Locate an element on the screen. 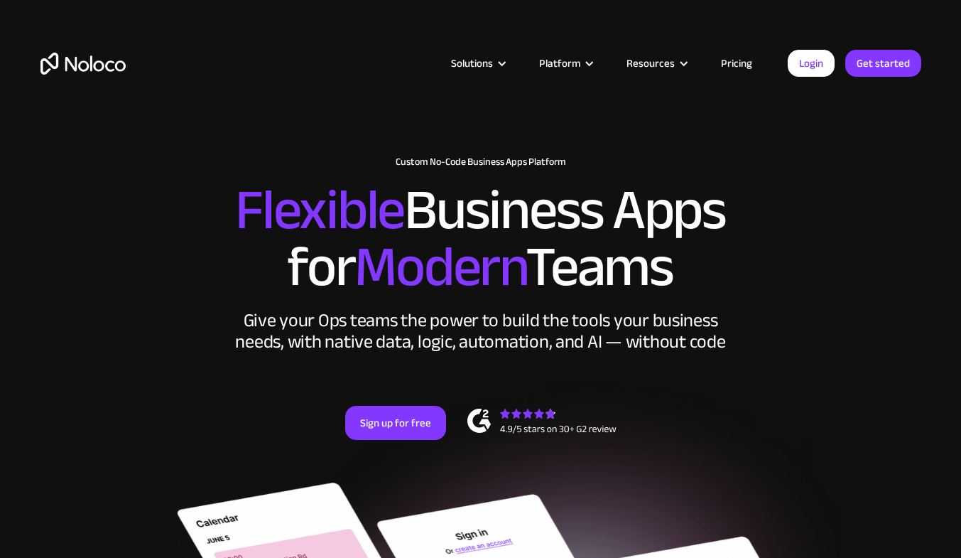 Image resolution: width=961 pixels, height=558 pixels. a: Pricing is located at coordinates (737, 63).